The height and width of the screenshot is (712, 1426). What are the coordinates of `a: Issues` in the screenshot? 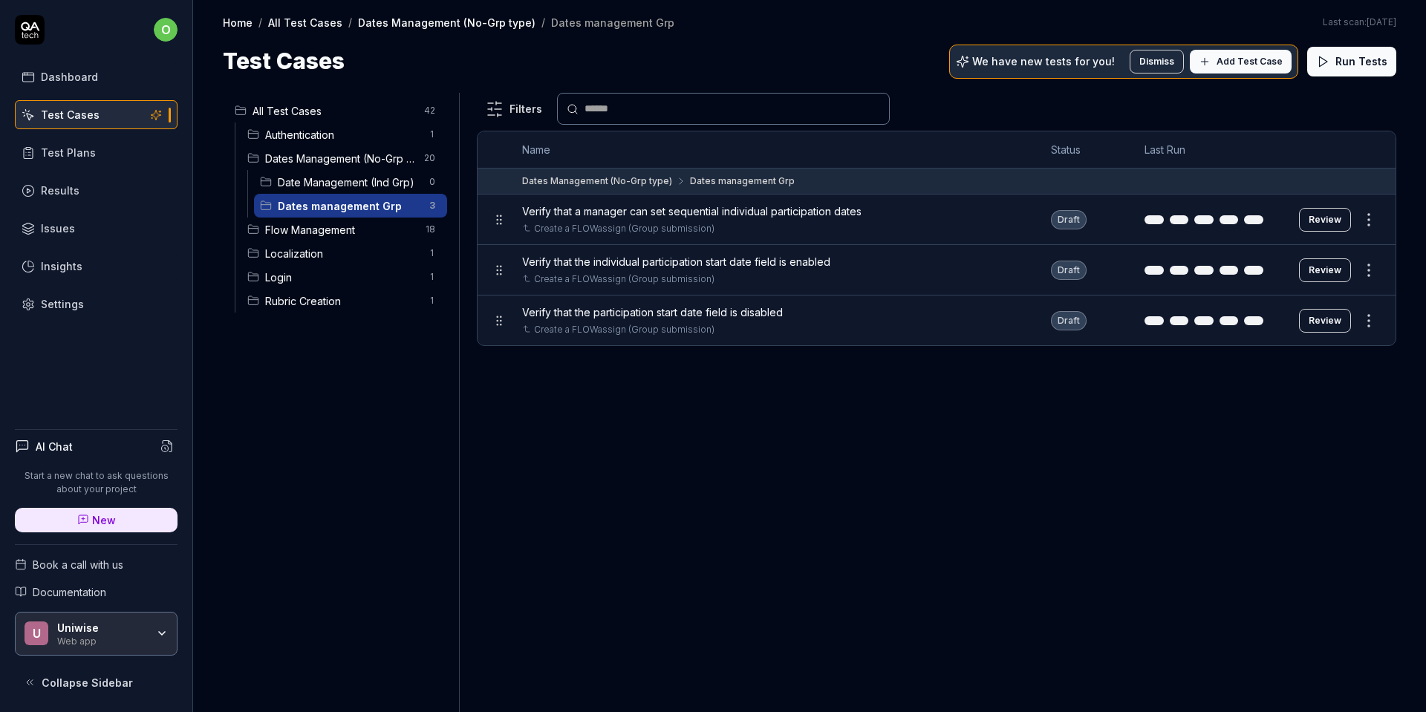 It's located at (96, 228).